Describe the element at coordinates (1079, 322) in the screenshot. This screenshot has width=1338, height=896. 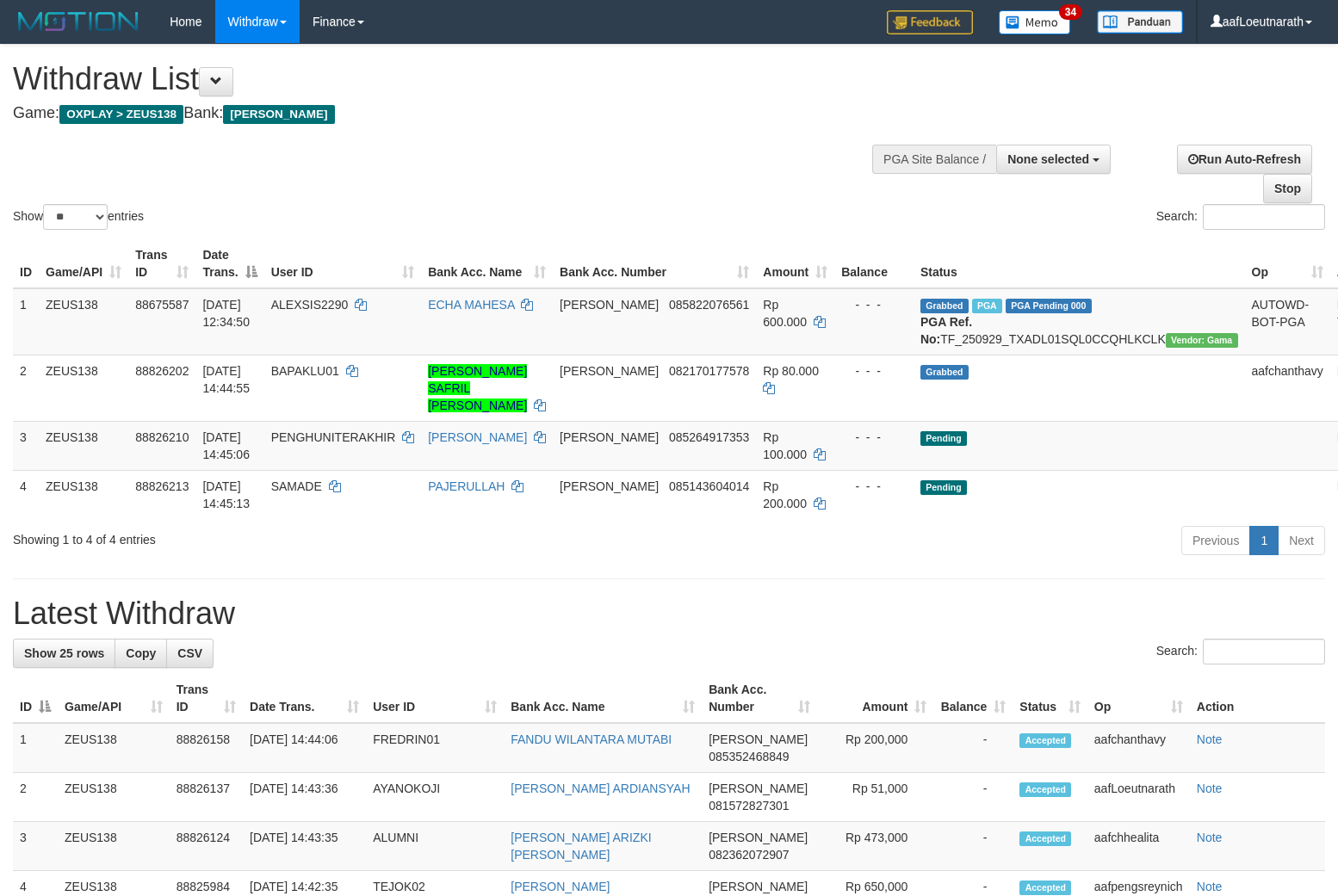
I see `td: TF_250929_TXADL01SQL0CCQHLKCLK` at that location.